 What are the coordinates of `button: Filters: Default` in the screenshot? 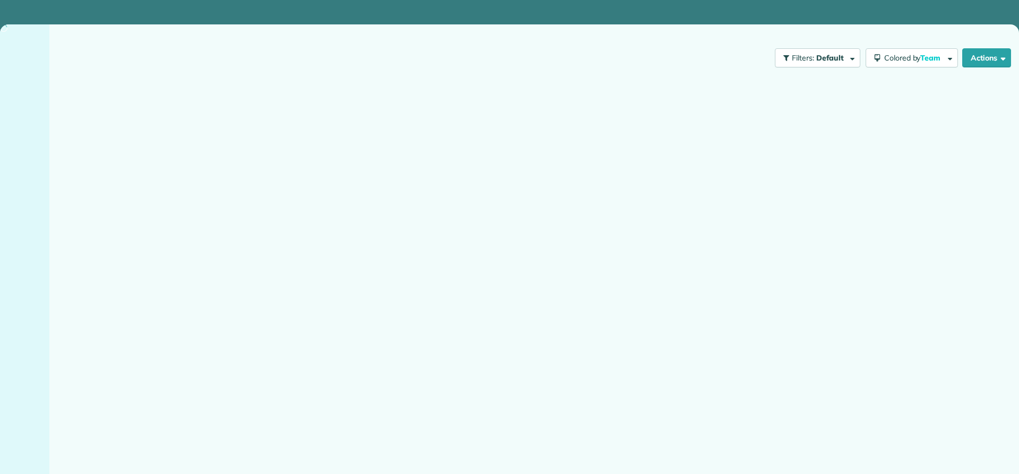 It's located at (817, 58).